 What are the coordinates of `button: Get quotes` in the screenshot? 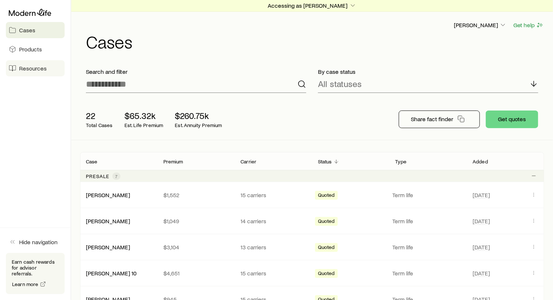 It's located at (512, 119).